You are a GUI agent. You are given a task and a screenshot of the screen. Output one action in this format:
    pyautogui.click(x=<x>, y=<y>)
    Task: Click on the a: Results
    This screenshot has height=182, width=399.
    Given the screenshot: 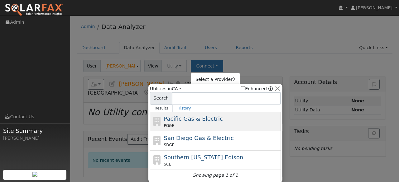 What is the action you would take?
    pyautogui.click(x=161, y=108)
    